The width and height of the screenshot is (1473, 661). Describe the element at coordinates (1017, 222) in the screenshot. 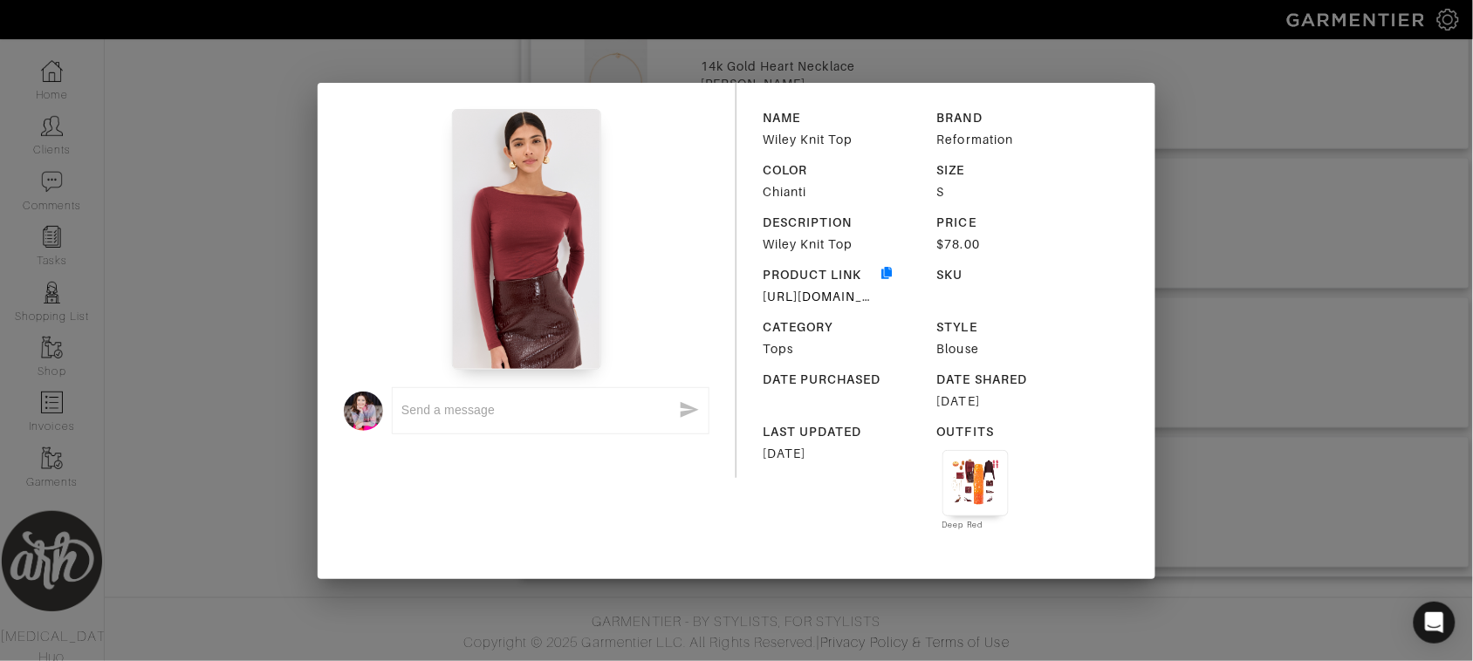

I see `div: PRICE` at that location.